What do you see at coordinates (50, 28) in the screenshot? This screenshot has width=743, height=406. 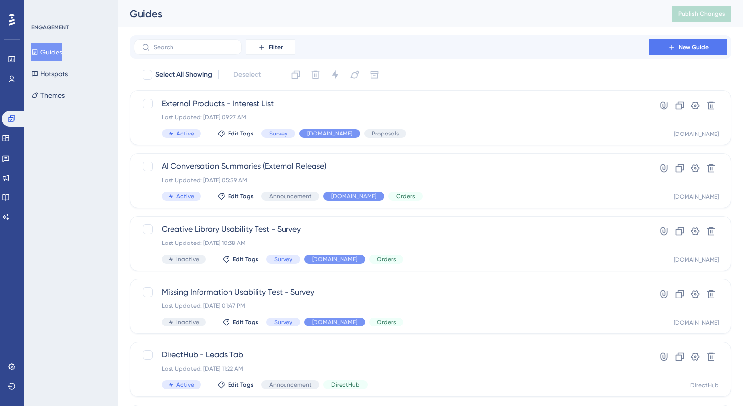 I see `div: ENGAGEMENT` at bounding box center [50, 28].